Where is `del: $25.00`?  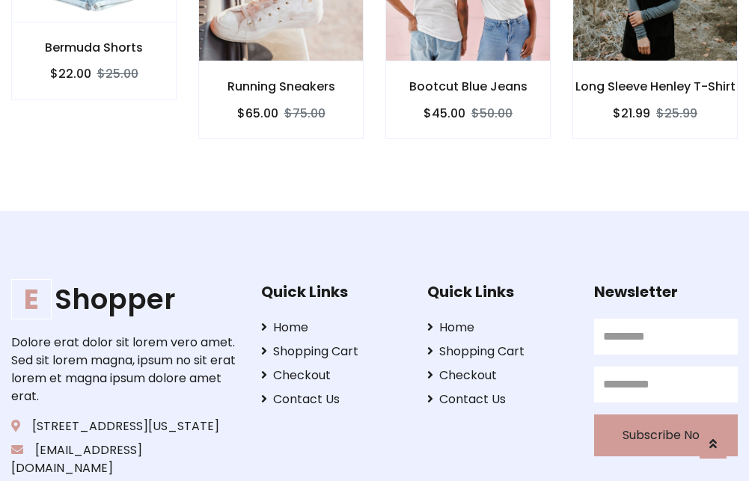
del: $25.00 is located at coordinates (117, 73).